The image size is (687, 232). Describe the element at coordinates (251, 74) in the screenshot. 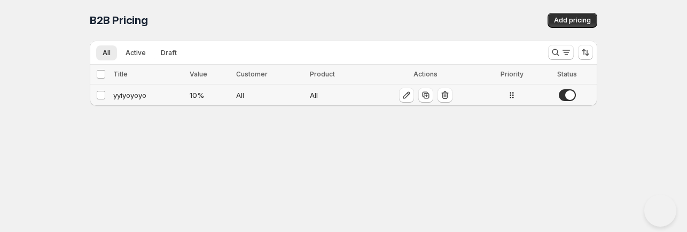

I see `span: Customer` at that location.